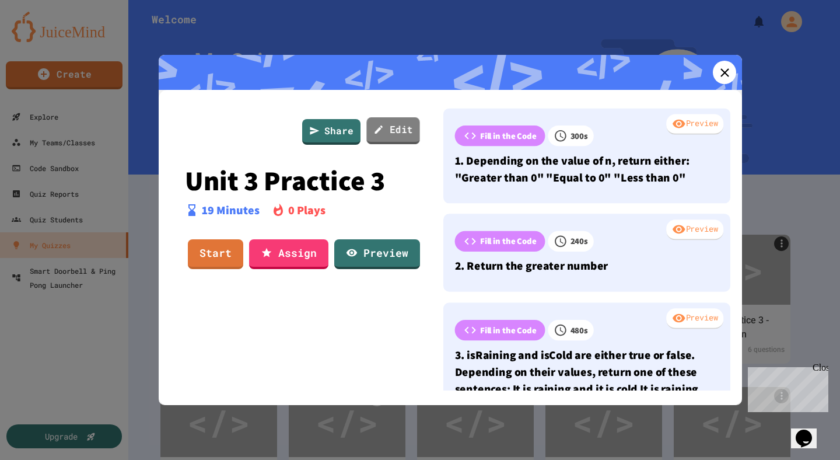  What do you see at coordinates (580, 136) in the screenshot?
I see `p: 300 s` at bounding box center [580, 136].